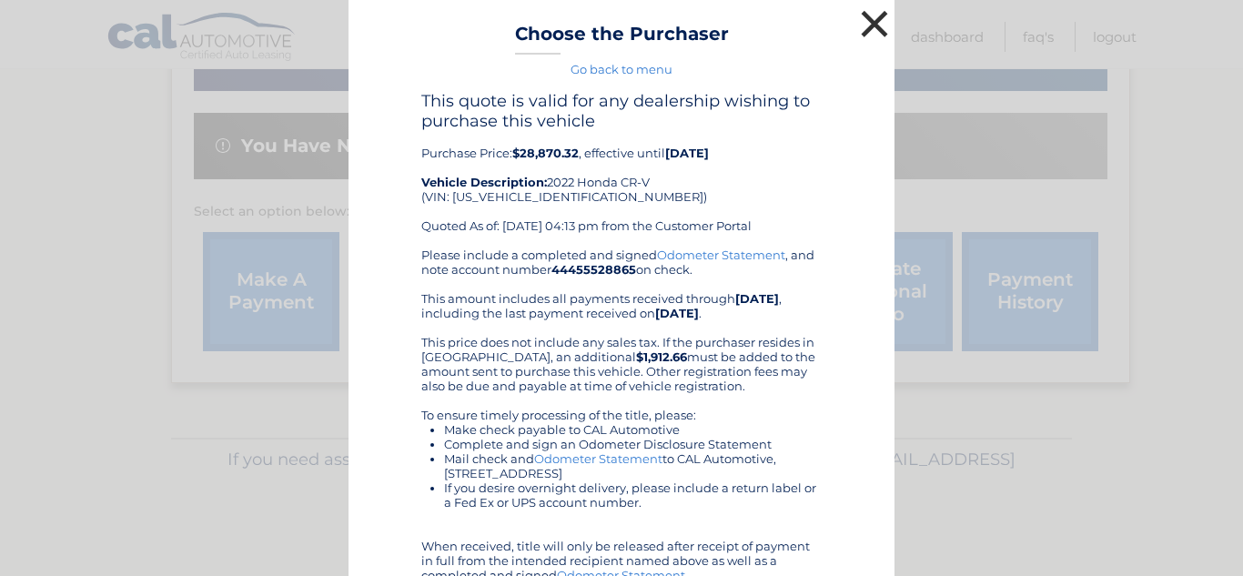 This screenshot has width=1243, height=576. Describe the element at coordinates (632, 495) in the screenshot. I see `li: If you desire overnight delivery, please include a return label or a Fed Ex or UPS account number.` at that location.